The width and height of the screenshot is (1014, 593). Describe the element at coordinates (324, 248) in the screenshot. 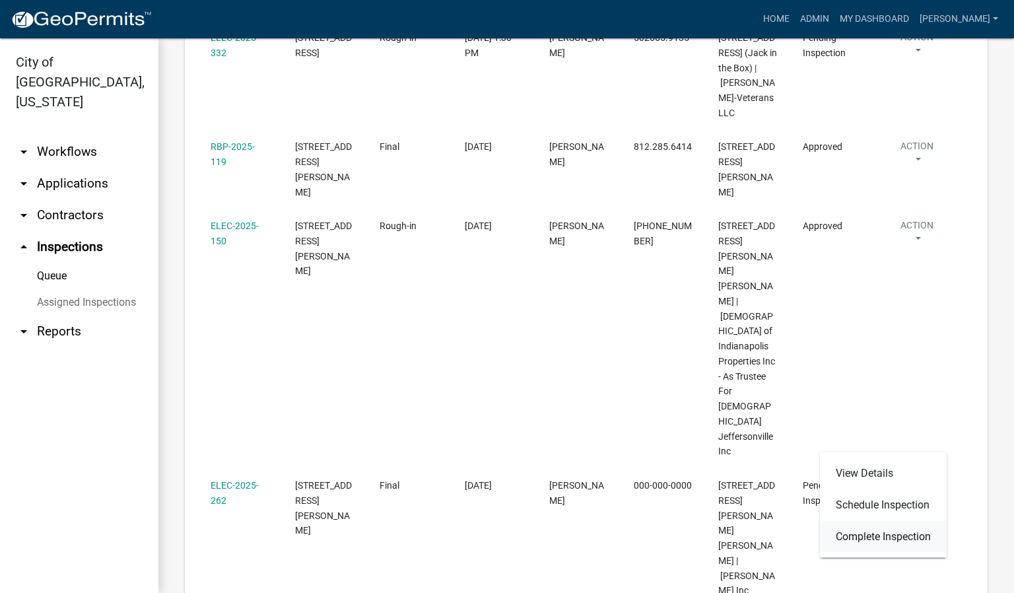

I see `span: 321 E. CHESTNUT STREET` at that location.